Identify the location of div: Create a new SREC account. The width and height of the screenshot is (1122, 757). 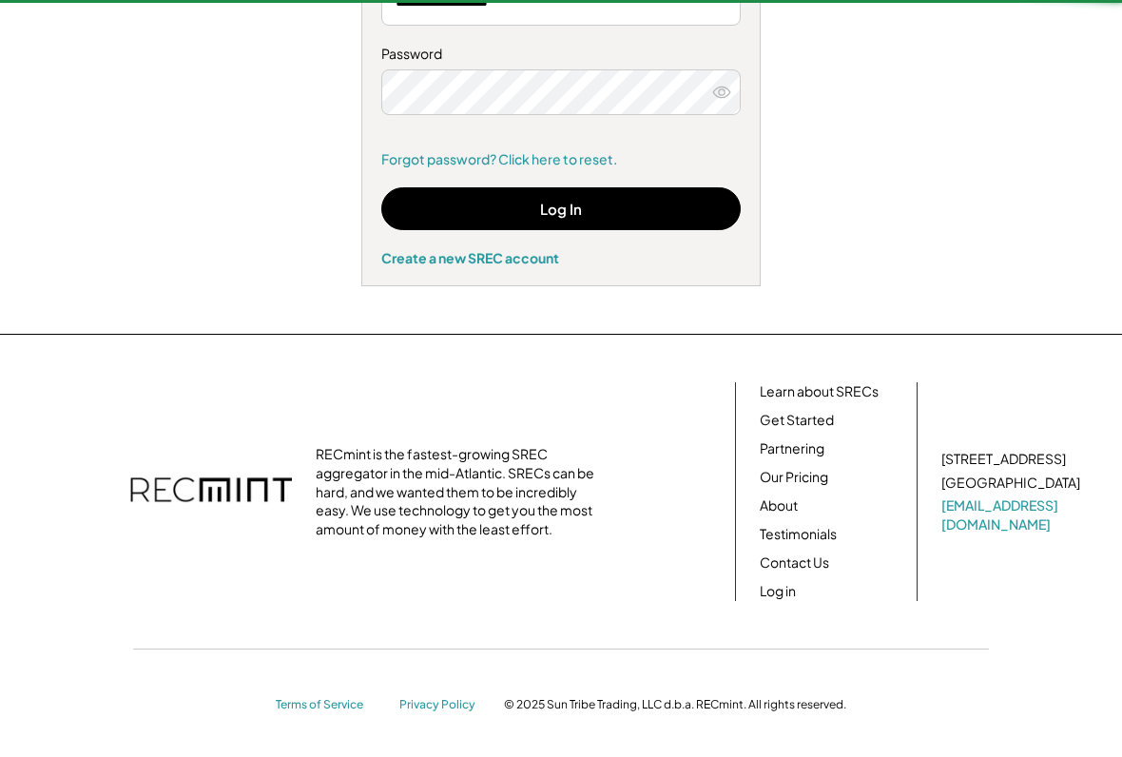
(561, 258).